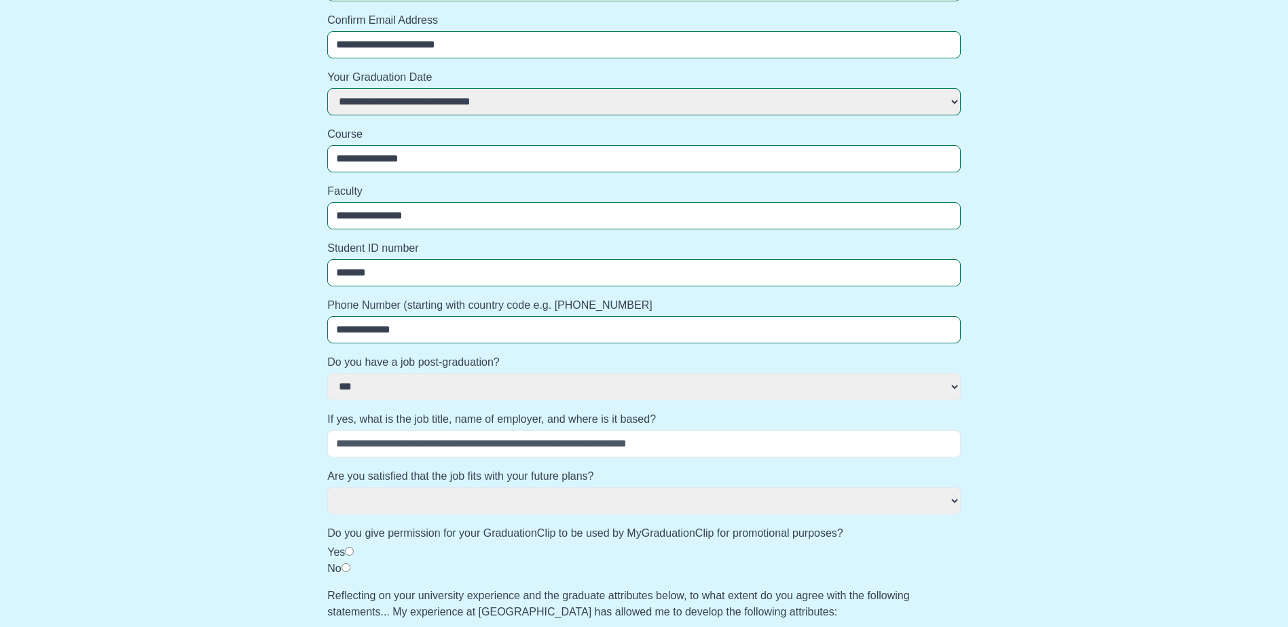 The image size is (1288, 627). I want to click on label: Student ID number, so click(644, 248).